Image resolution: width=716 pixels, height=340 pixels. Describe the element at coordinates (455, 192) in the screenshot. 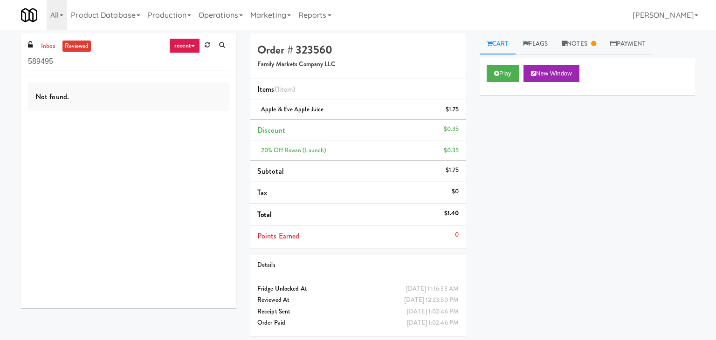

I see `div: $0` at that location.